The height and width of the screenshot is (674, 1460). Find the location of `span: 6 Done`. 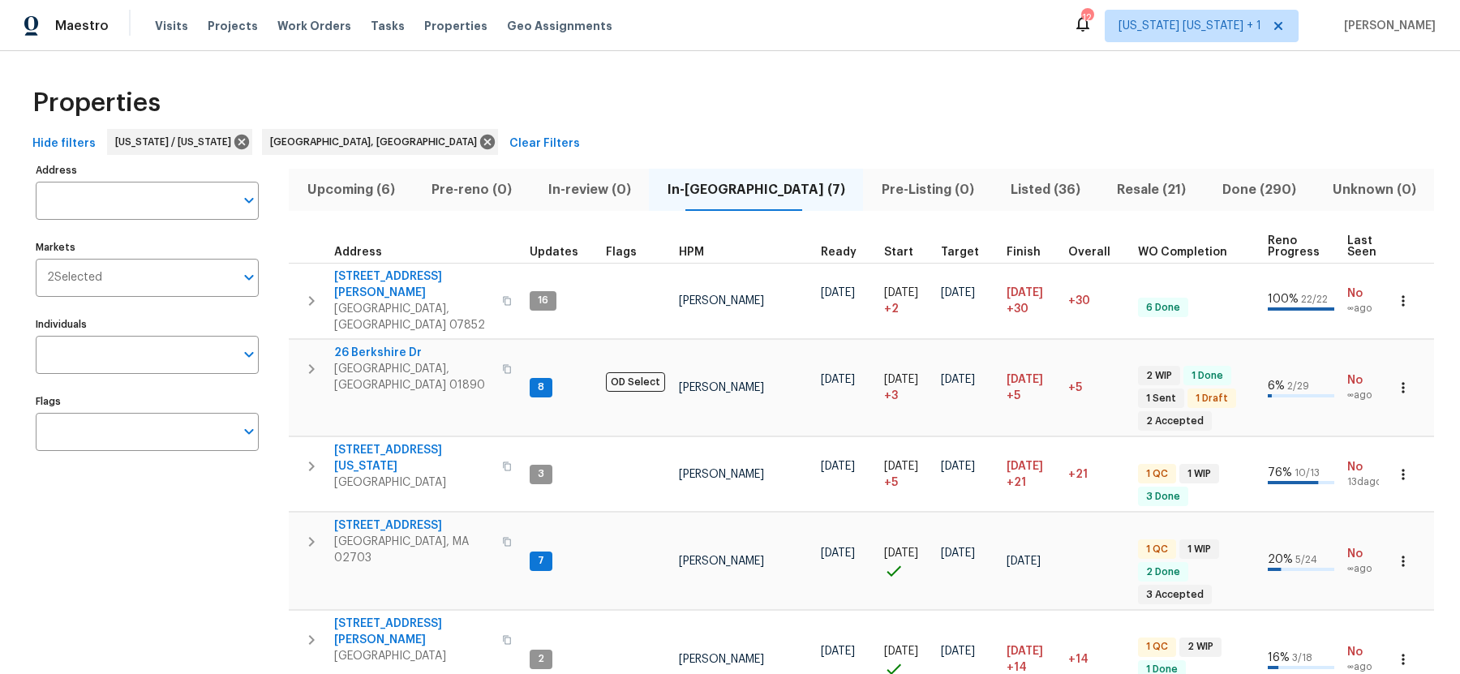

span: 6 Done is located at coordinates (1163, 307).